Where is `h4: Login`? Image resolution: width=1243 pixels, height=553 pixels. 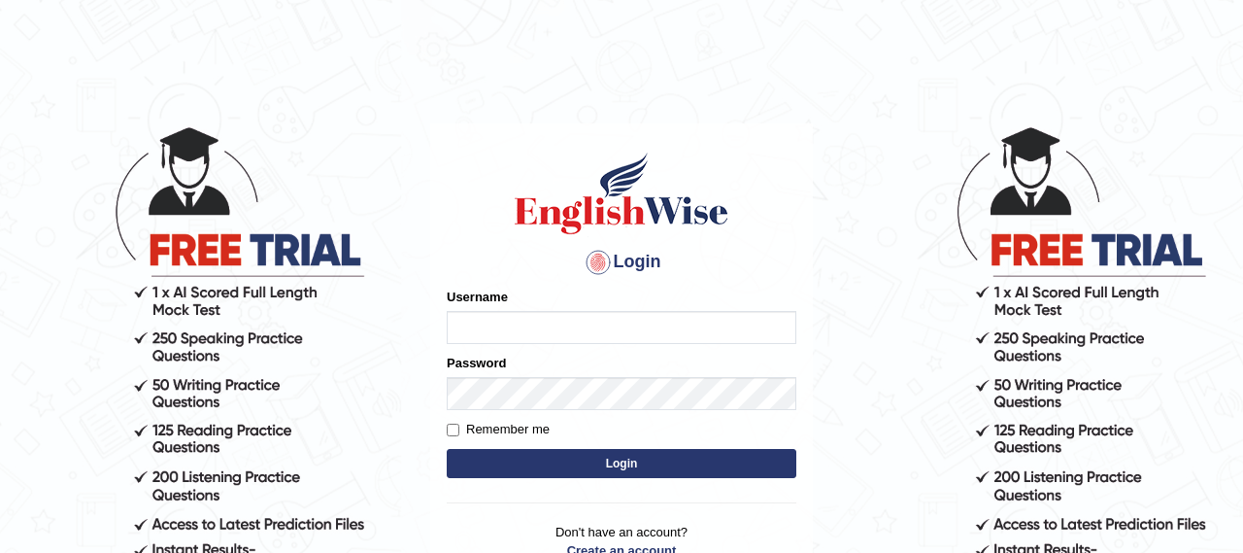 h4: Login is located at coordinates (622, 262).